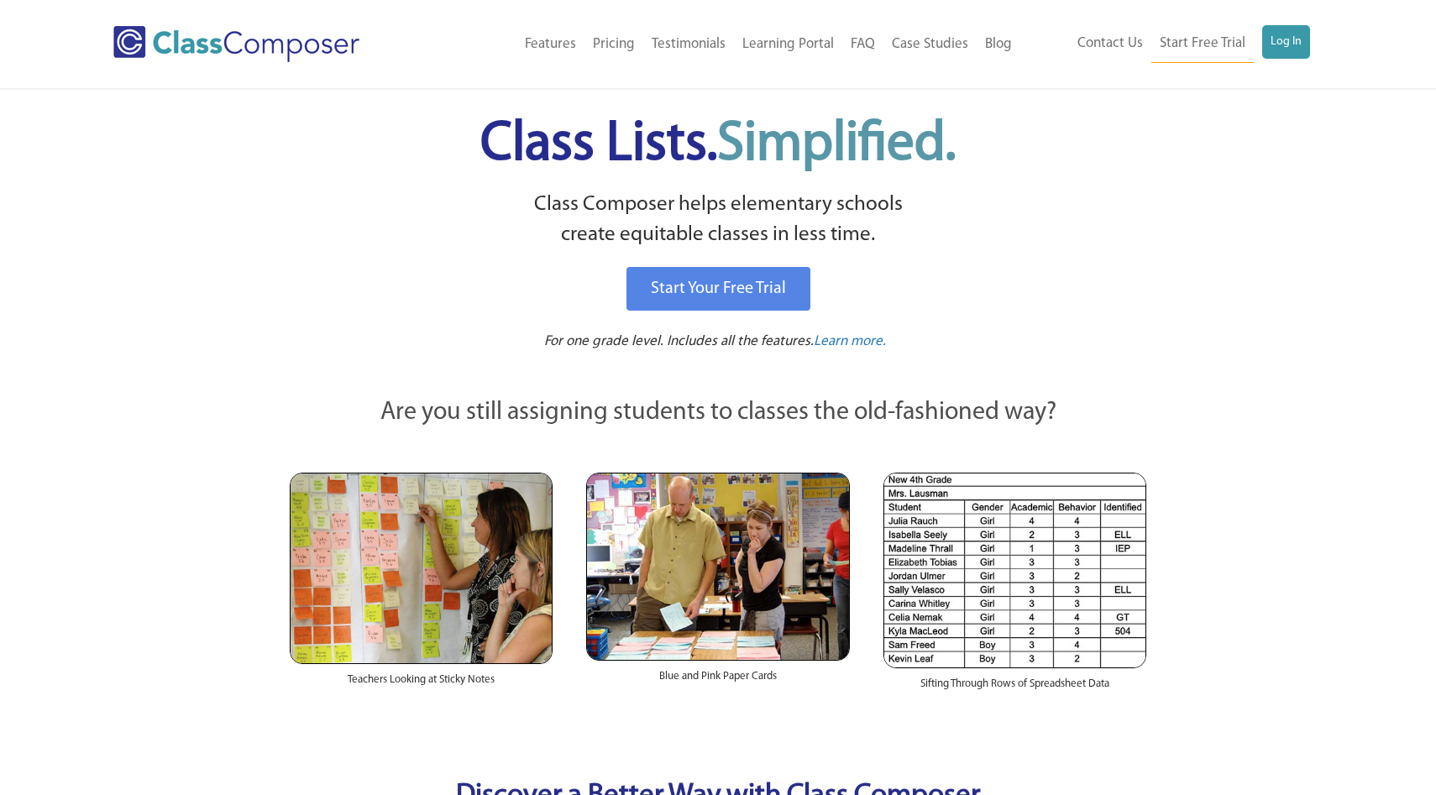  Describe the element at coordinates (862, 44) in the screenshot. I see `a: FAQ` at that location.